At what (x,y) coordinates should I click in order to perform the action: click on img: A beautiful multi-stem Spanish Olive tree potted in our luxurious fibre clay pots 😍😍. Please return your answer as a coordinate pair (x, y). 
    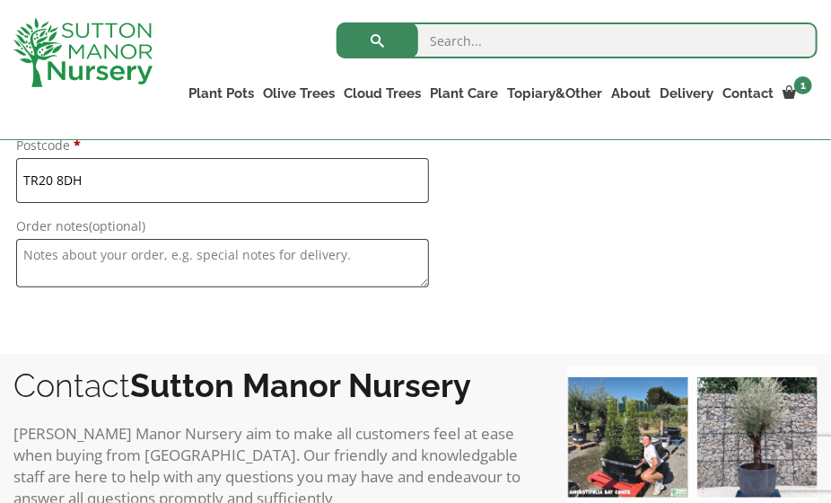
    Looking at the image, I should click on (758, 437).